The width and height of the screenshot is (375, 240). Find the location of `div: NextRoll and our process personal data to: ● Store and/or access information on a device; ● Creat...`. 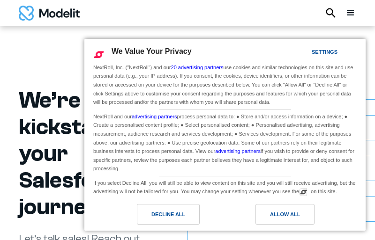

div: NextRoll and our process personal data to: ● Store and/or access information on a device; ● Creat... is located at coordinates (225, 142).